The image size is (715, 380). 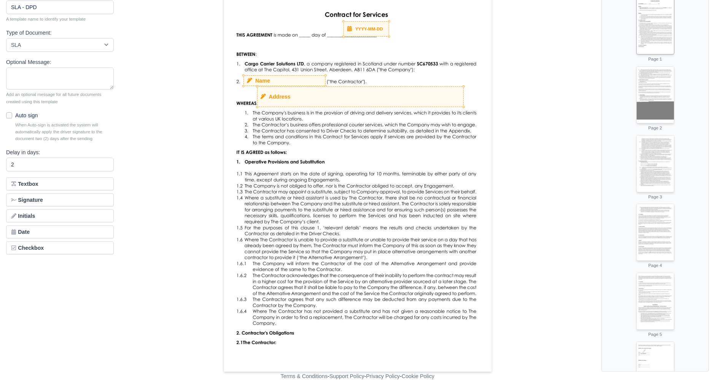 I want to click on label: Delay in days:, so click(x=23, y=152).